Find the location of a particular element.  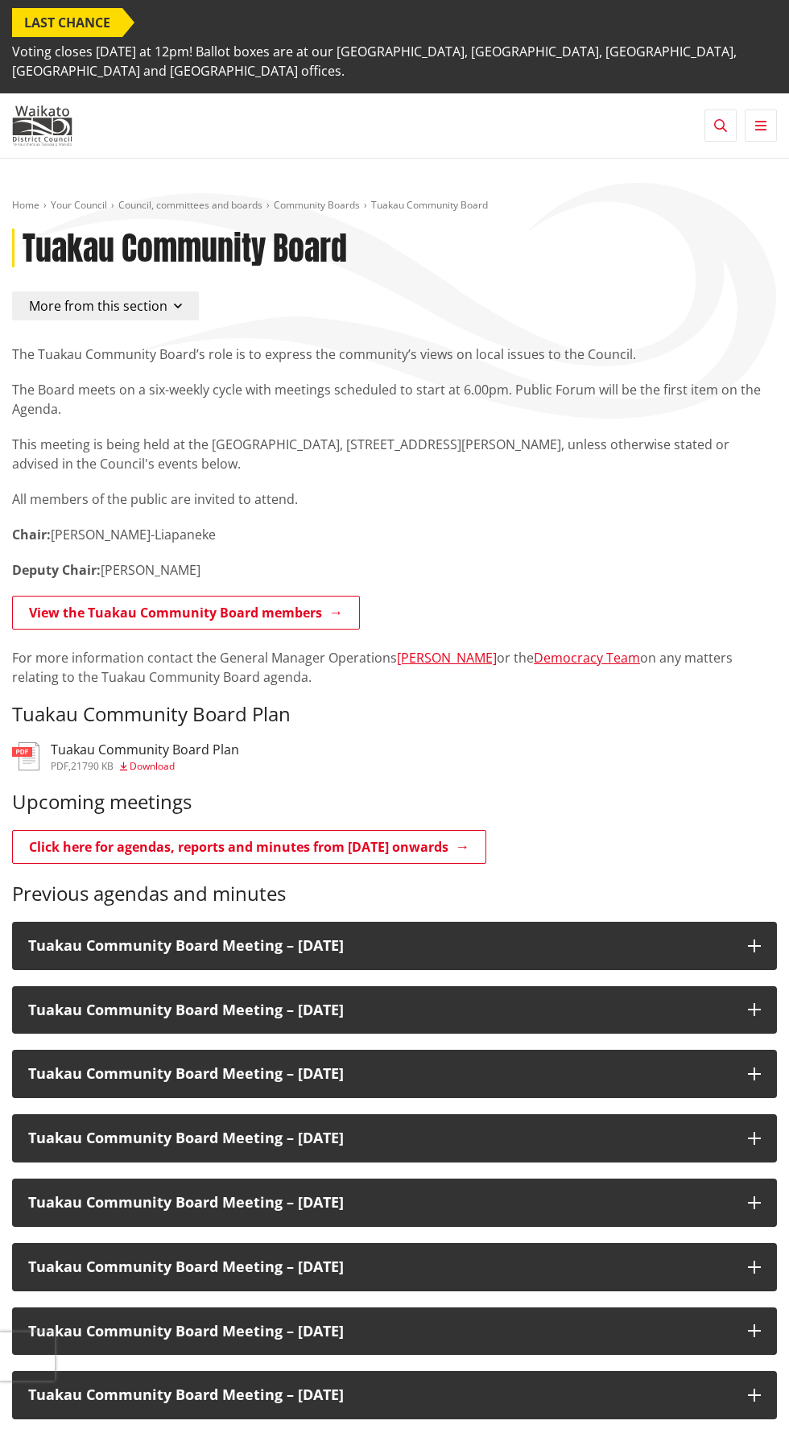

span: Download is located at coordinates (152, 765).